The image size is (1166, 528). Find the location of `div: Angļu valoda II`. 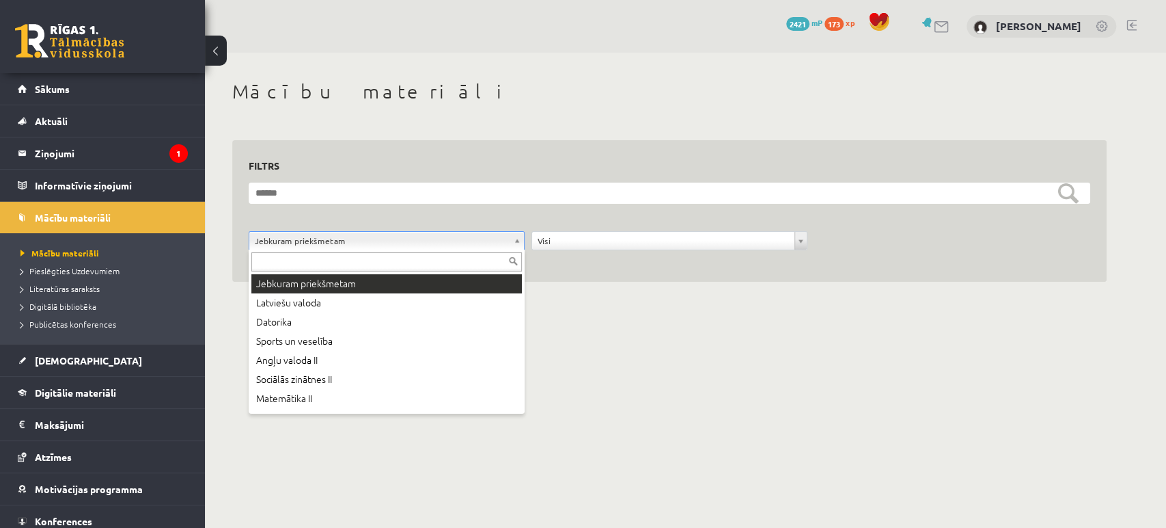

div: Angļu valoda II is located at coordinates (387, 360).